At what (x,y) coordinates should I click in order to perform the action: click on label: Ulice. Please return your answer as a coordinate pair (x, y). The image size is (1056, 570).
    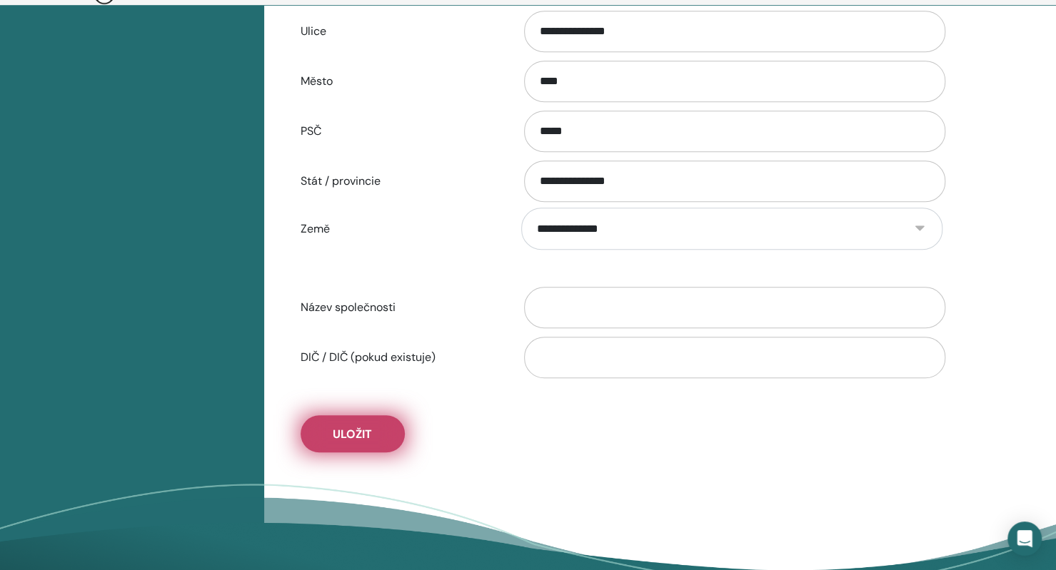
    Looking at the image, I should click on (400, 31).